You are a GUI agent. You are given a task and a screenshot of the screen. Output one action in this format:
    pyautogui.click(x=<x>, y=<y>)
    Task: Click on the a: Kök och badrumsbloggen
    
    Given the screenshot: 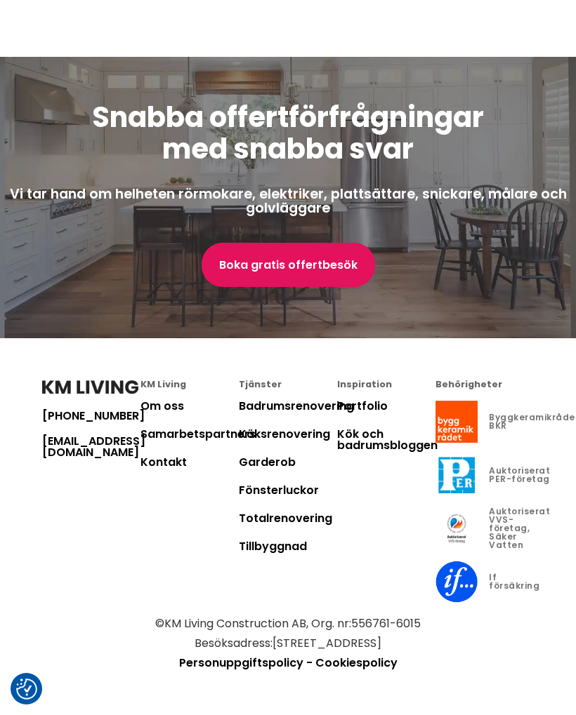 What is the action you would take?
    pyautogui.click(x=387, y=439)
    